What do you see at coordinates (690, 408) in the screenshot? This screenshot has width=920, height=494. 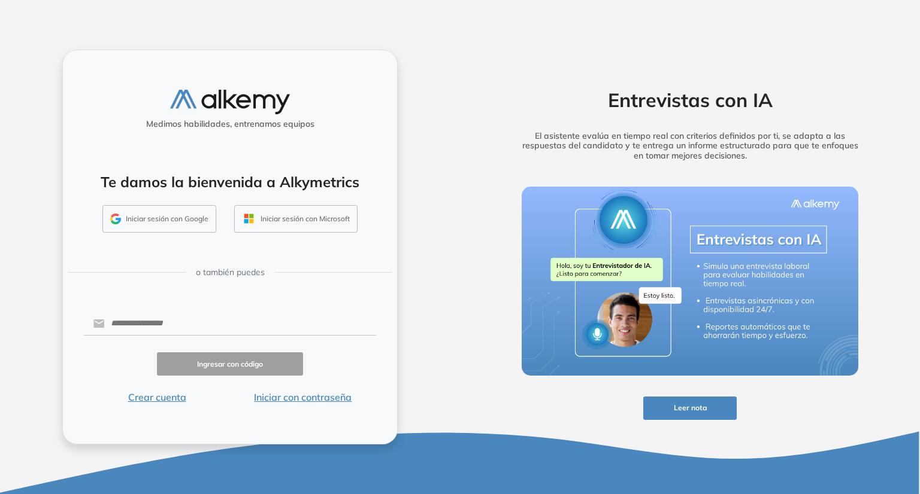 I see `button: Leer nota` at bounding box center [690, 408].